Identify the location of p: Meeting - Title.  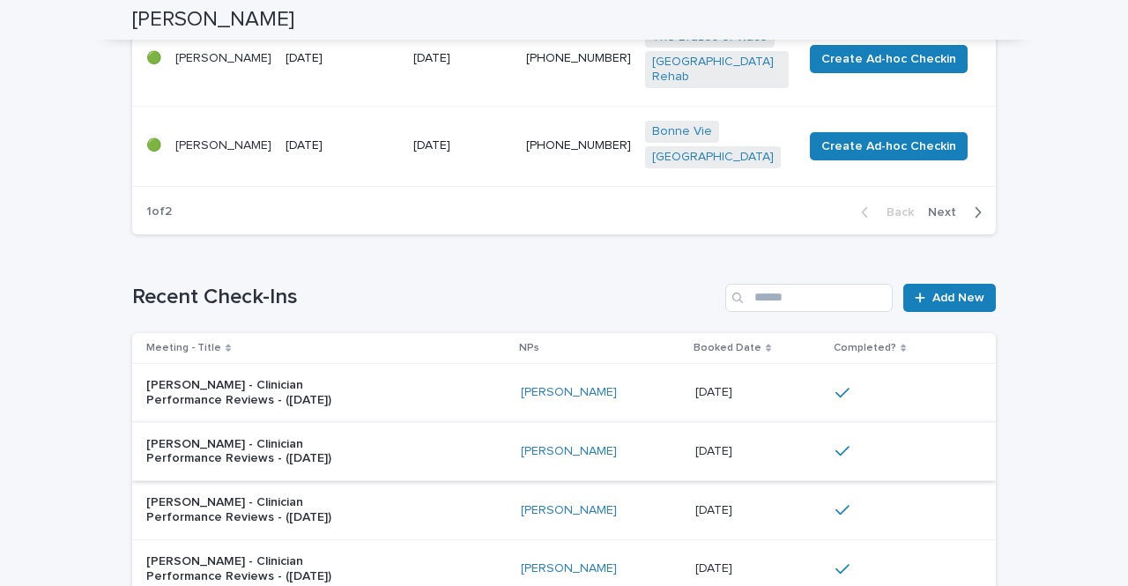
(183, 348).